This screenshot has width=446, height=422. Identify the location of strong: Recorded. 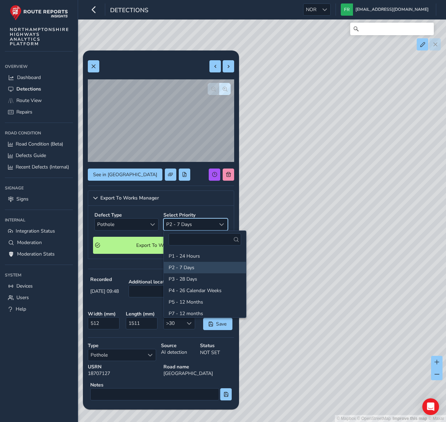
(105, 280).